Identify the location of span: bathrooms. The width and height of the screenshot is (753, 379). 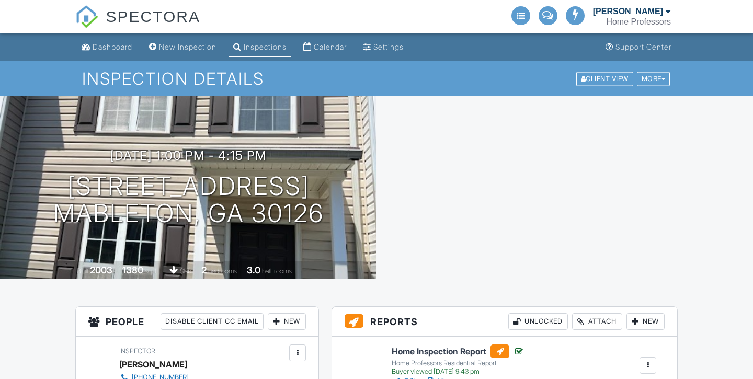
(277, 271).